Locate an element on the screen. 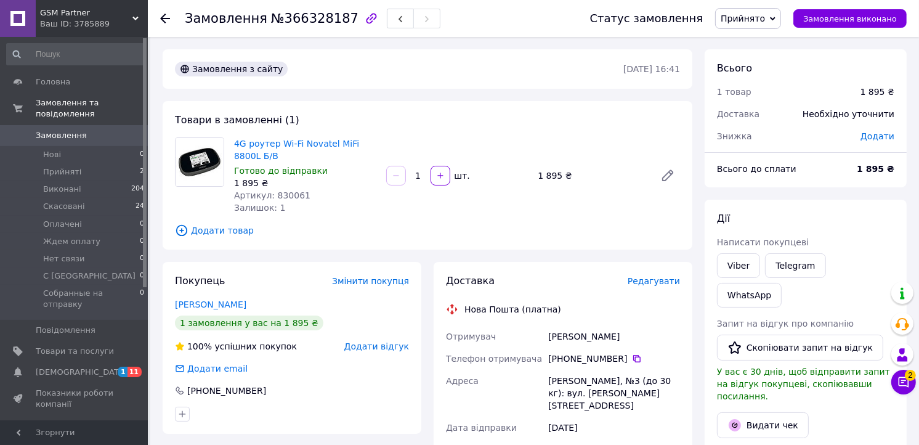 The width and height of the screenshot is (919, 445). span: Додати товар is located at coordinates (428, 230).